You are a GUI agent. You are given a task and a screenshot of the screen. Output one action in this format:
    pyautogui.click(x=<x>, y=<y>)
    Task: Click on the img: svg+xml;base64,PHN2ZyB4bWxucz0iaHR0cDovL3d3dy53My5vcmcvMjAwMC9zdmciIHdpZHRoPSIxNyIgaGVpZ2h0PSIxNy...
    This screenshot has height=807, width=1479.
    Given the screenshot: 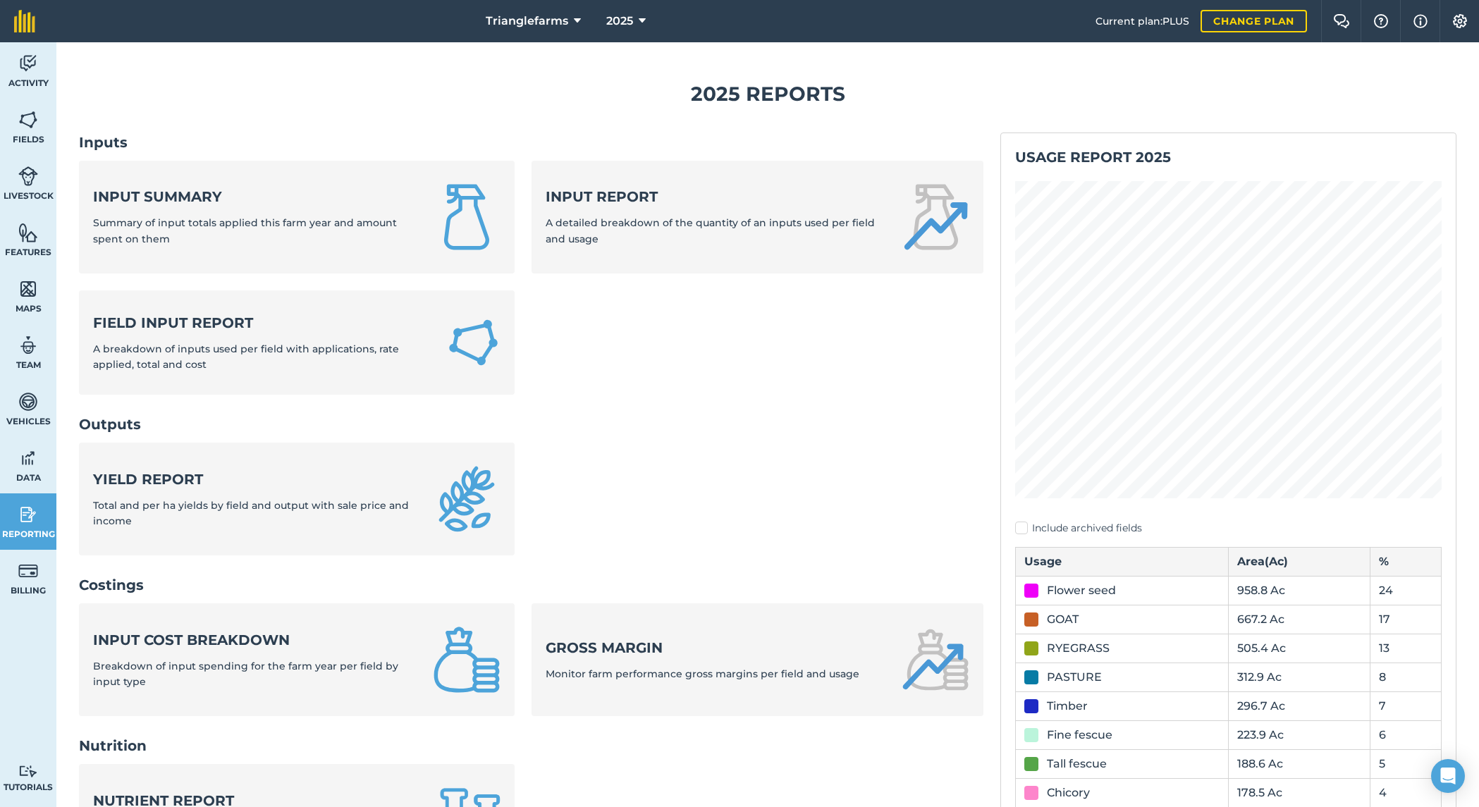 What is the action you would take?
    pyautogui.click(x=1421, y=21)
    